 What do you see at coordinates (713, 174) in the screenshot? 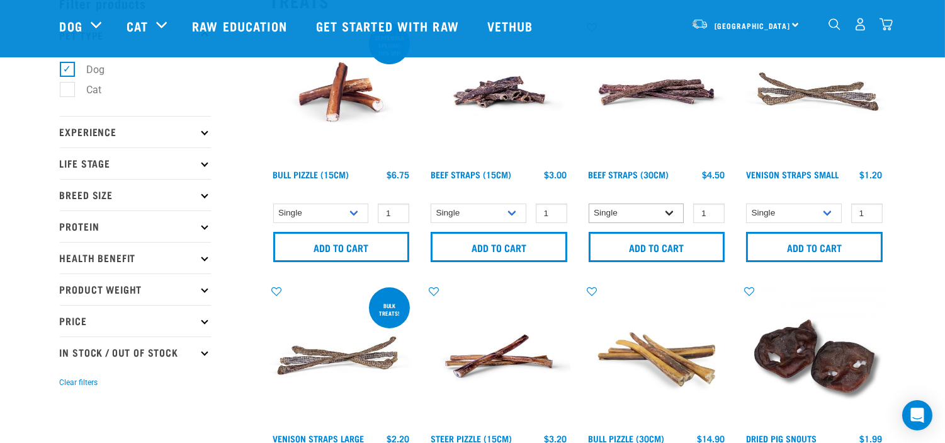
I see `div: $4.50` at bounding box center [713, 174].